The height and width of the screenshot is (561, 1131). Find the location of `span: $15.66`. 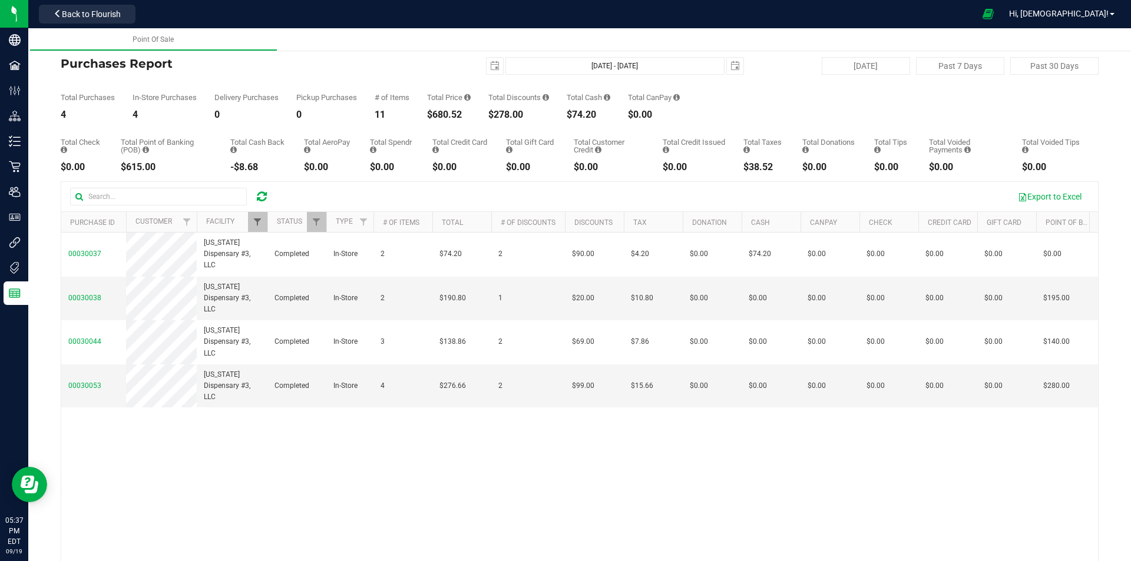

span: $15.66 is located at coordinates (642, 386).